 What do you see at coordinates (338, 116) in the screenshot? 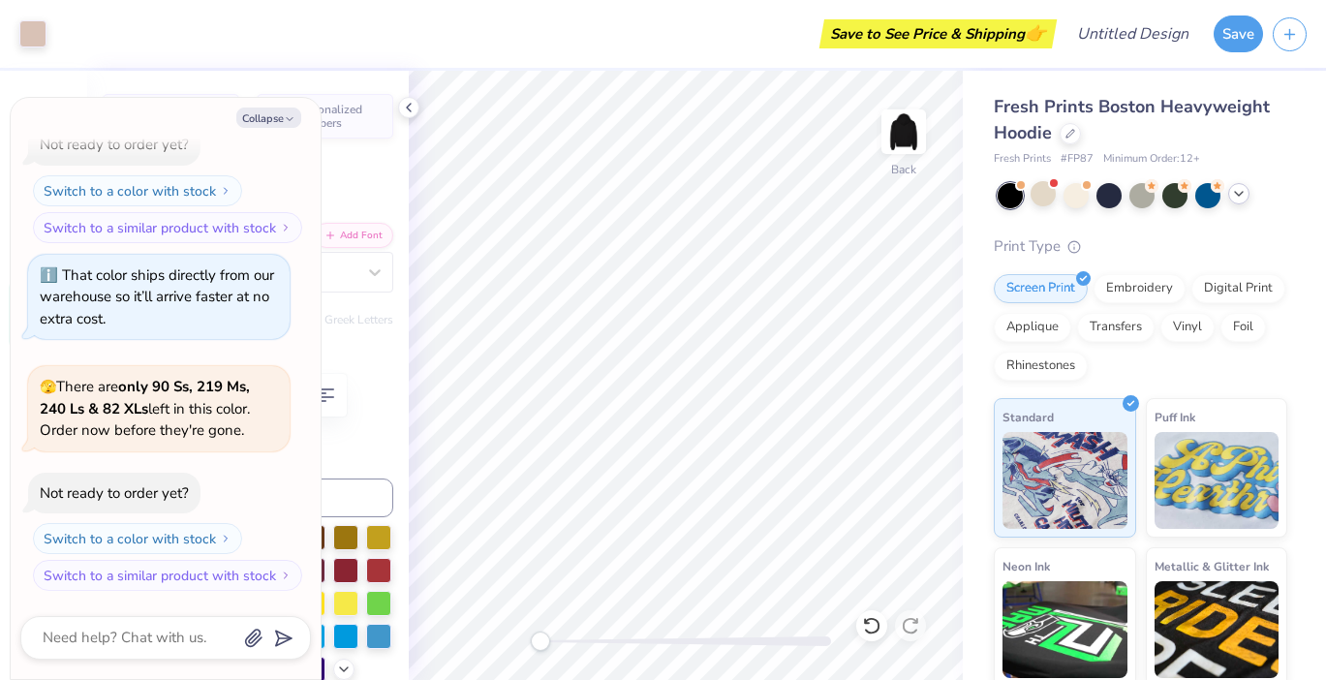
I see `span: Personalized Numbers` at bounding box center [338, 116].